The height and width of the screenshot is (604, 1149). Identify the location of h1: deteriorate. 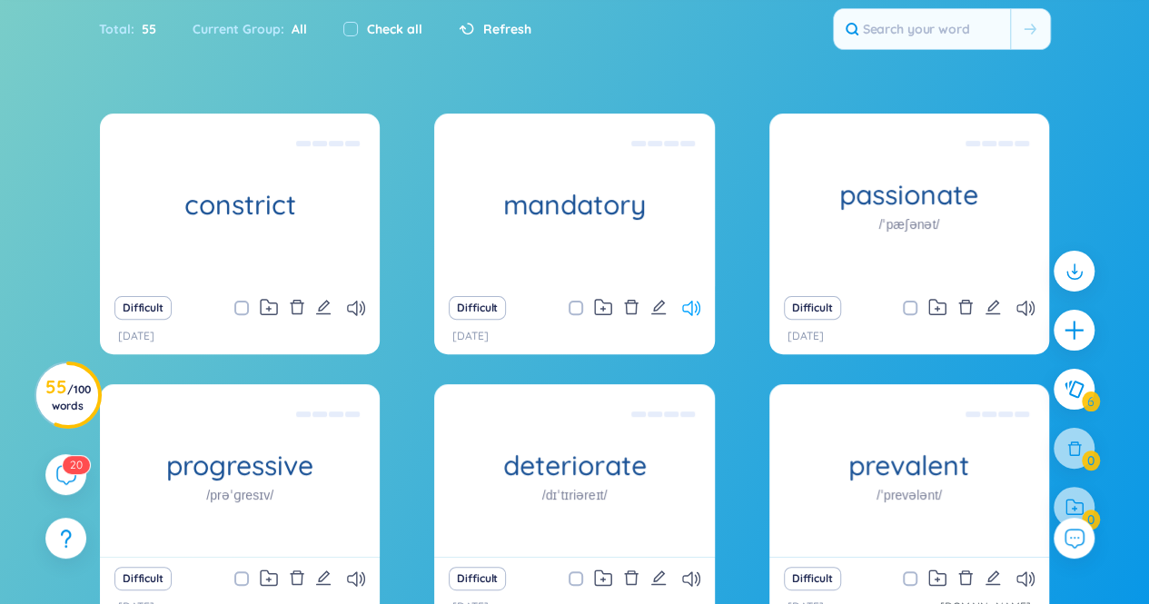
(574, 465).